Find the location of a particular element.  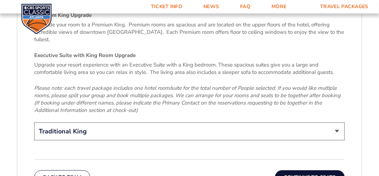

h4: Premium King Upgrade is located at coordinates (189, 15).